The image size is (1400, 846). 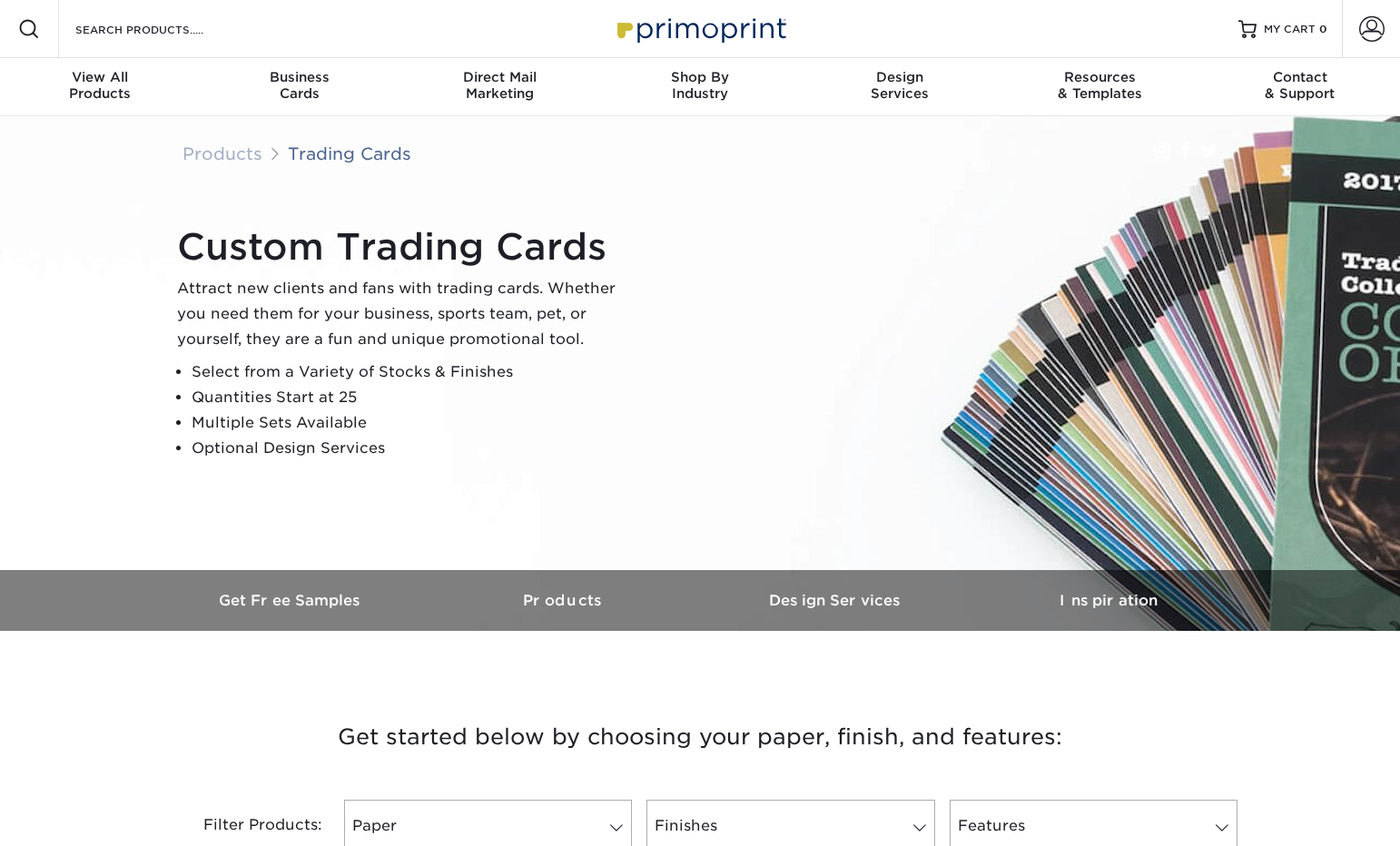 I want to click on li: Quantities Start at 25, so click(x=412, y=398).